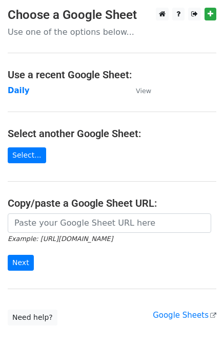  What do you see at coordinates (112, 134) in the screenshot?
I see `h4: Select another Google Sheet:` at bounding box center [112, 134].